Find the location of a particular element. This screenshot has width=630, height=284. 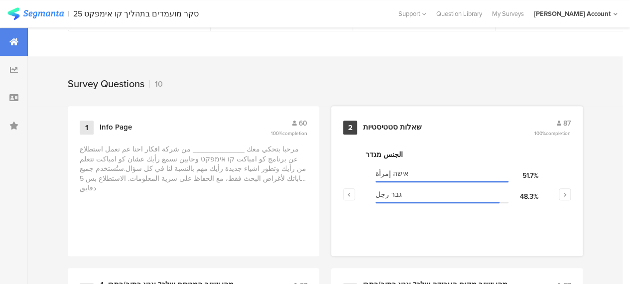

div: שאלות סטטיסטיות is located at coordinates (393, 128).